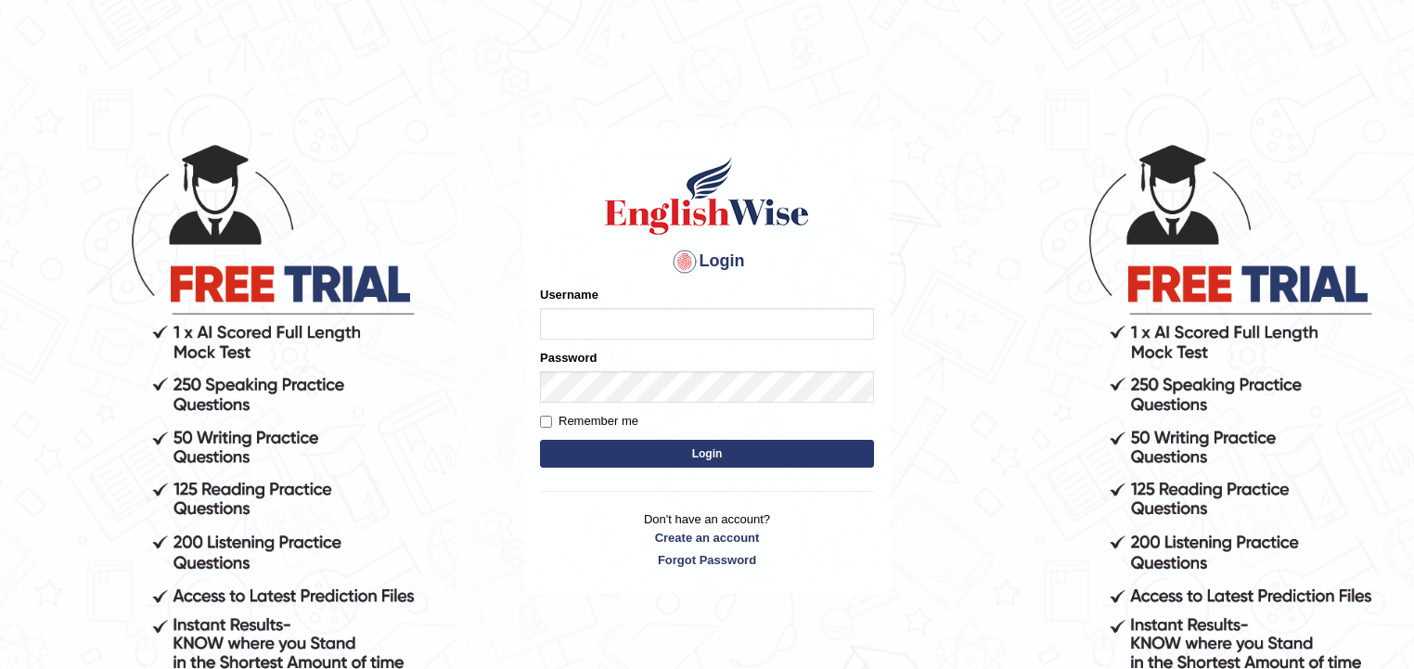  I want to click on img: Logo of English Wise sign in for intelligent practice with AI, so click(707, 196).